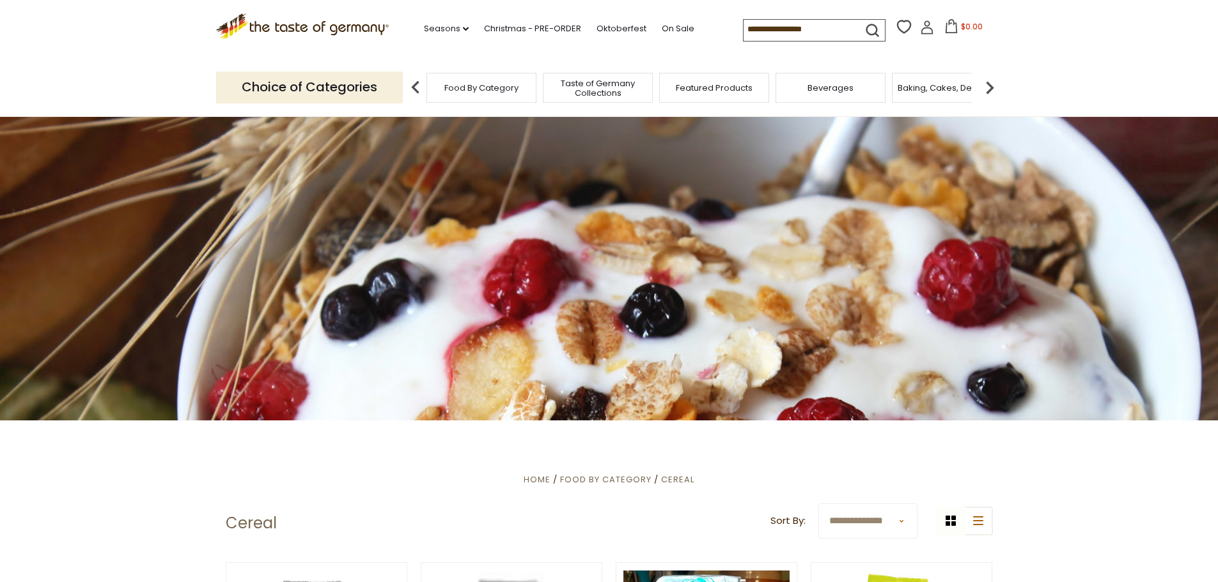 The width and height of the screenshot is (1218, 582). Describe the element at coordinates (989, 88) in the screenshot. I see `img: next arrow` at that location.